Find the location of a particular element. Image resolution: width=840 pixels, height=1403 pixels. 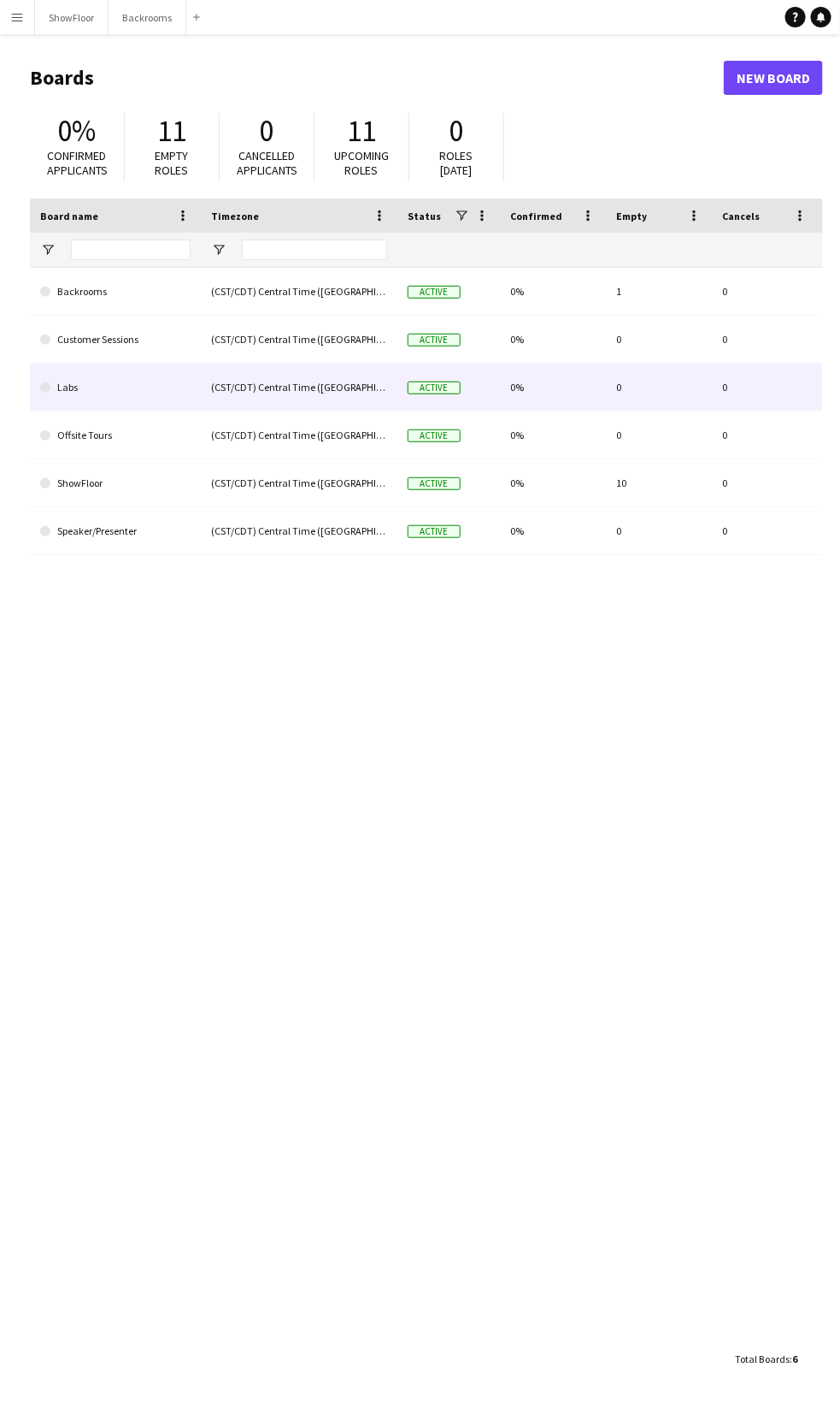

span: Empty is located at coordinates (632, 216).